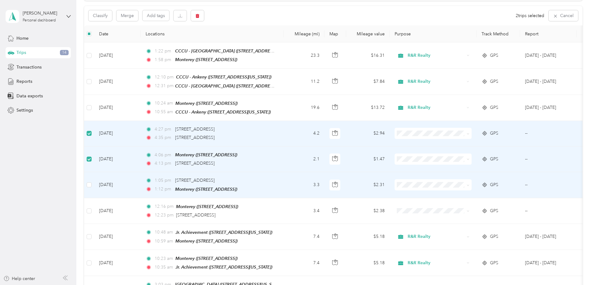 This screenshot has height=285, width=593. Describe the element at coordinates (25, 110) in the screenshot. I see `span: Settings` at that location.